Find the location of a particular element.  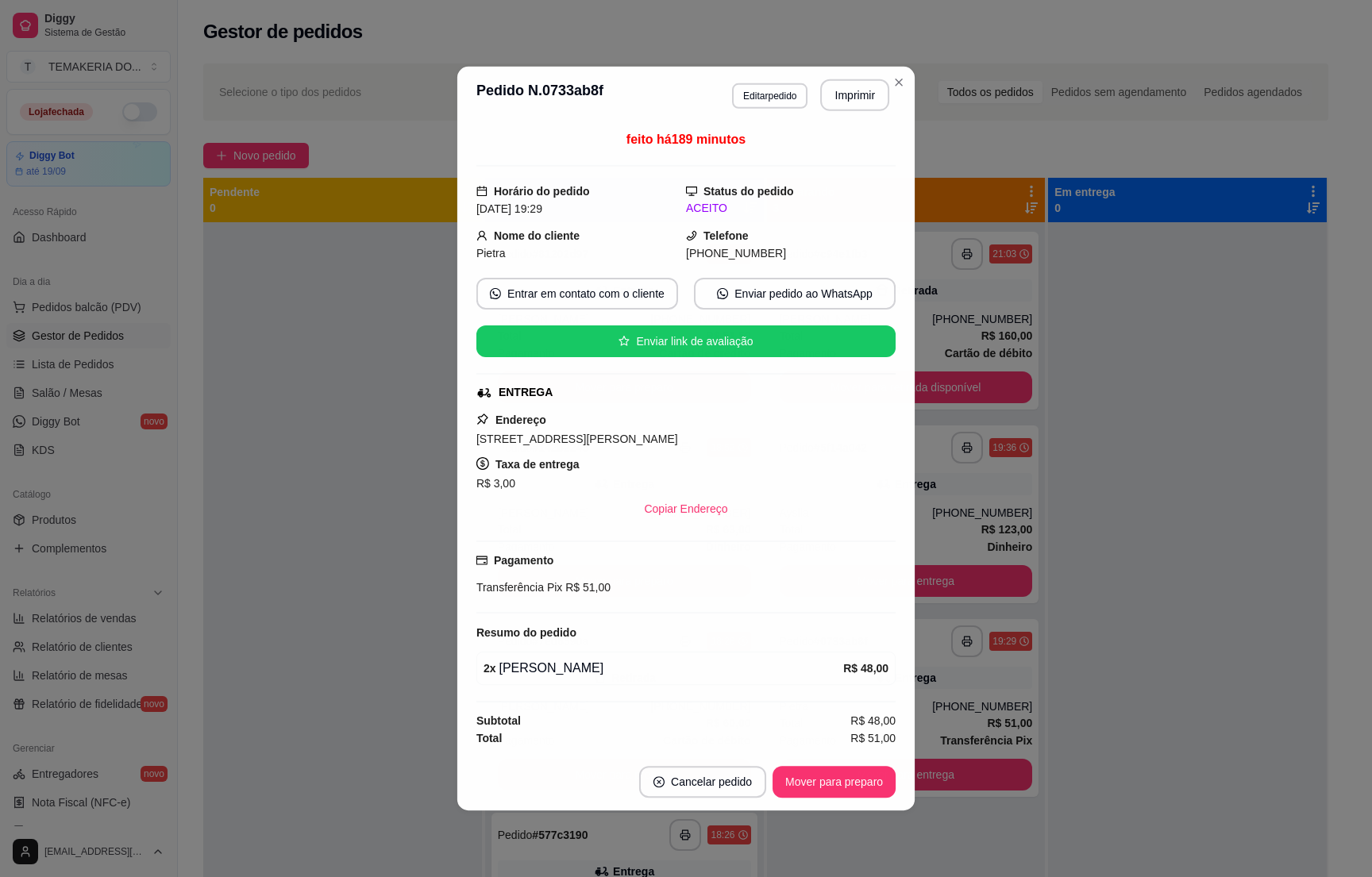

button: whats-appEntrar em contato com o cliente is located at coordinates (577, 293).